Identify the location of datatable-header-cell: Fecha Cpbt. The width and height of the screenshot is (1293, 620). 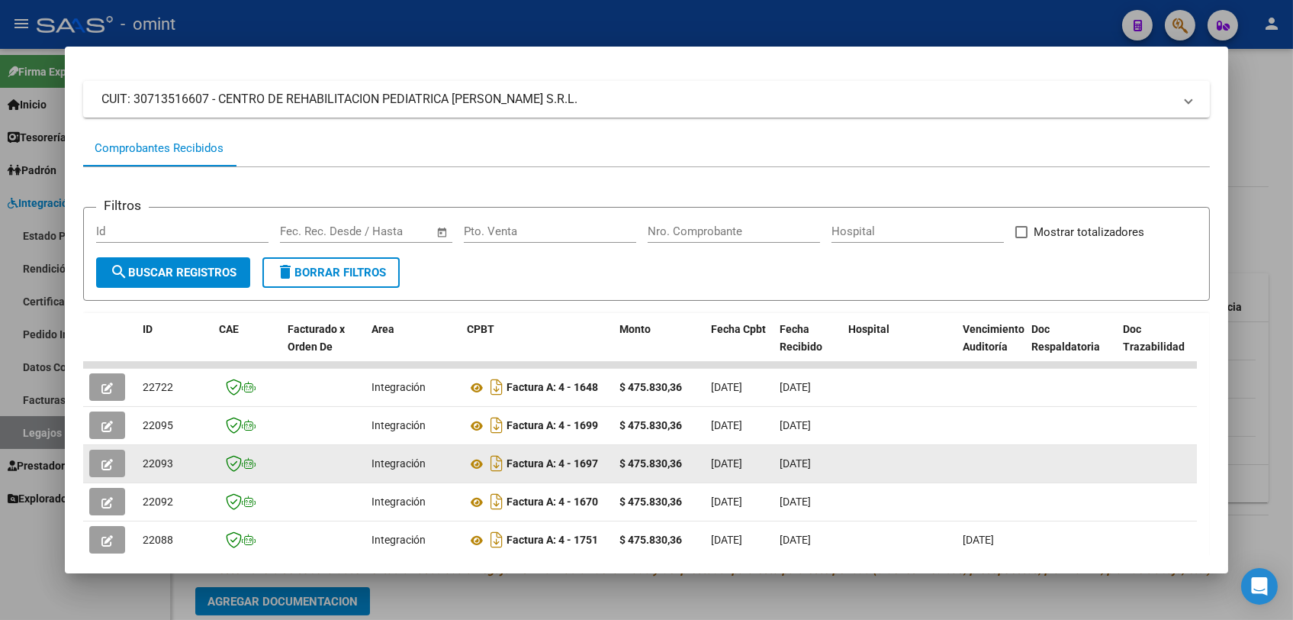
(739, 346).